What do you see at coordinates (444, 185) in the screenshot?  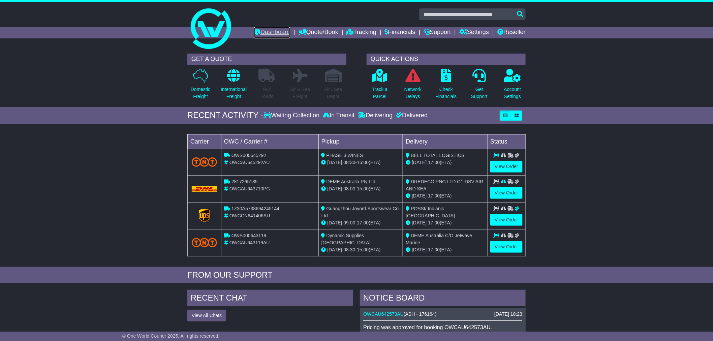 I see `span: DREDECO PNG LTD C/- DSV AIR AND SEA` at bounding box center [444, 185].